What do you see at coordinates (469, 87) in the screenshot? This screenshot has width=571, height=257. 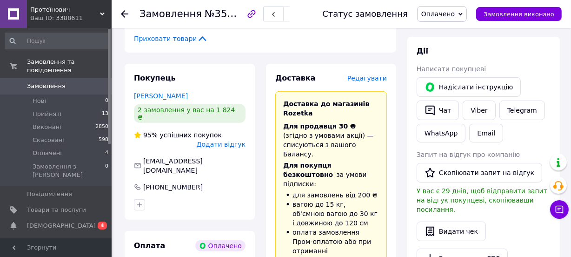 I see `button: Надіслати інструкцію` at bounding box center [469, 87].